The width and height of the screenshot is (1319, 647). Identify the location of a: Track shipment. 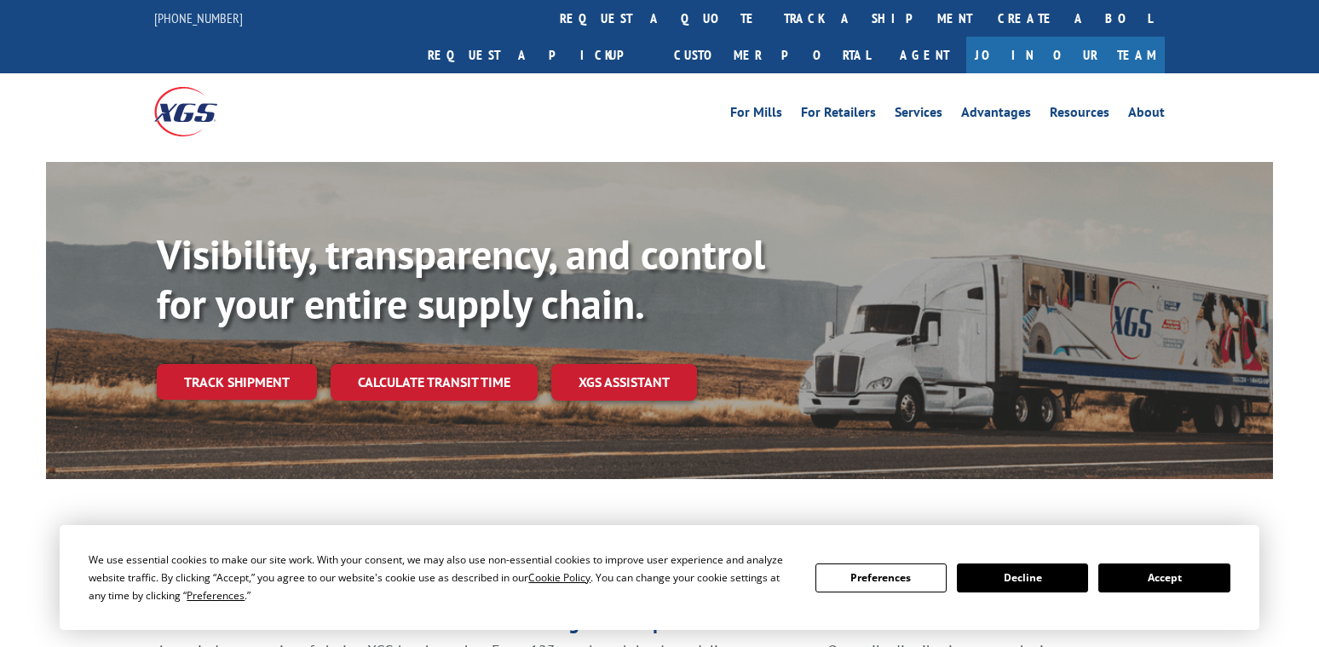
(237, 382).